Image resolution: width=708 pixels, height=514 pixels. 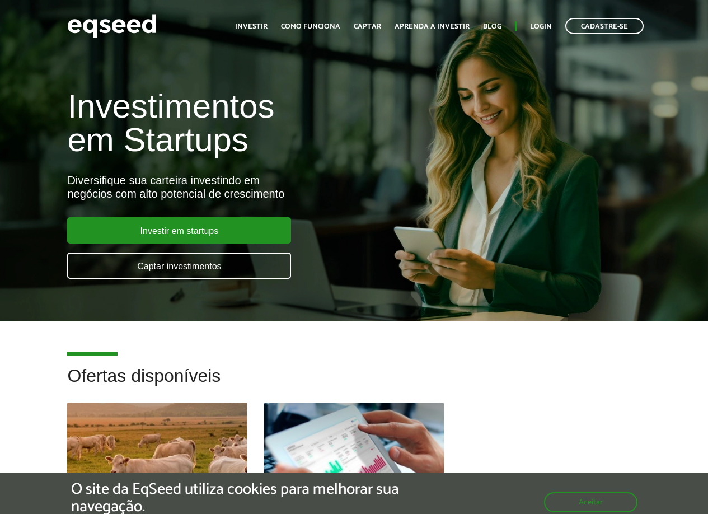 What do you see at coordinates (112, 26) in the screenshot?
I see `img: EqSeed` at bounding box center [112, 26].